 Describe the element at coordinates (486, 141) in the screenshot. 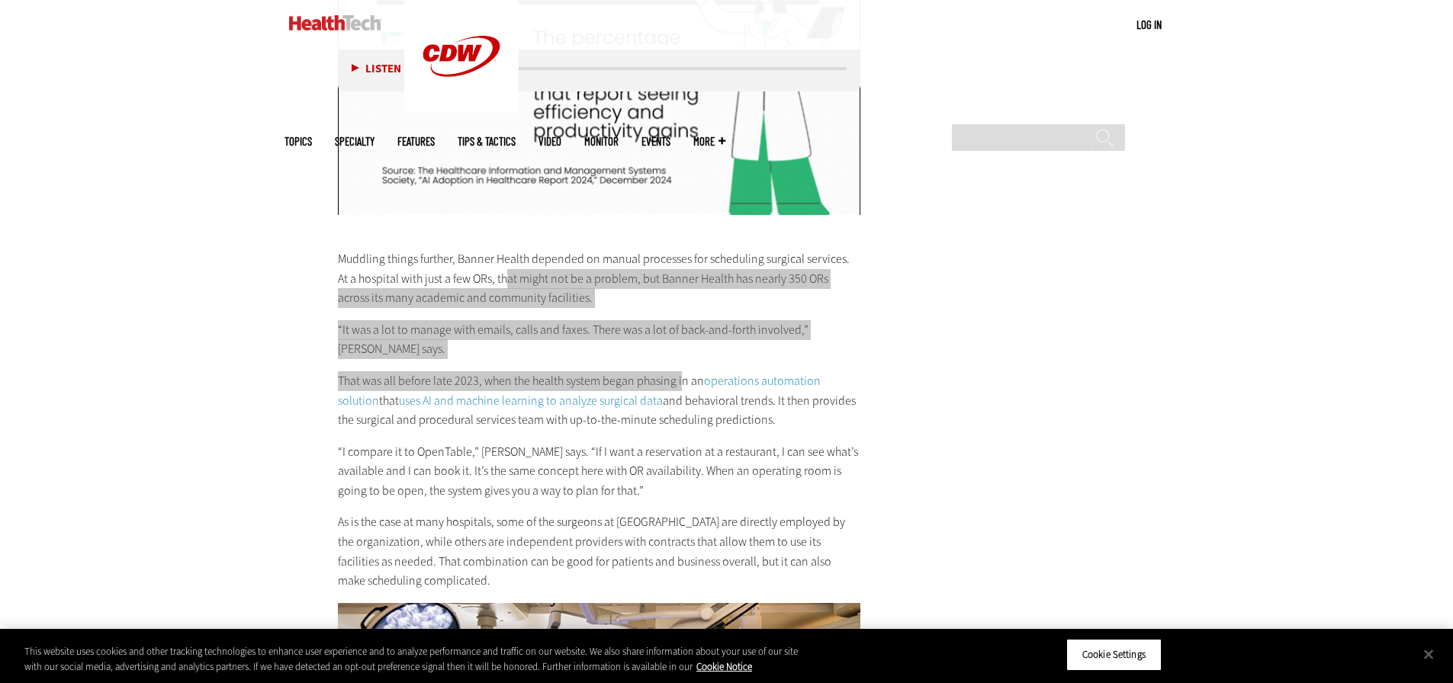

I see `a: Tips & Tactics` at that location.